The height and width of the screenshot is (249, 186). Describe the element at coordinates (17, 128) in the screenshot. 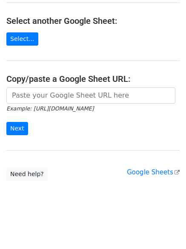

I see `input: Next` at that location.